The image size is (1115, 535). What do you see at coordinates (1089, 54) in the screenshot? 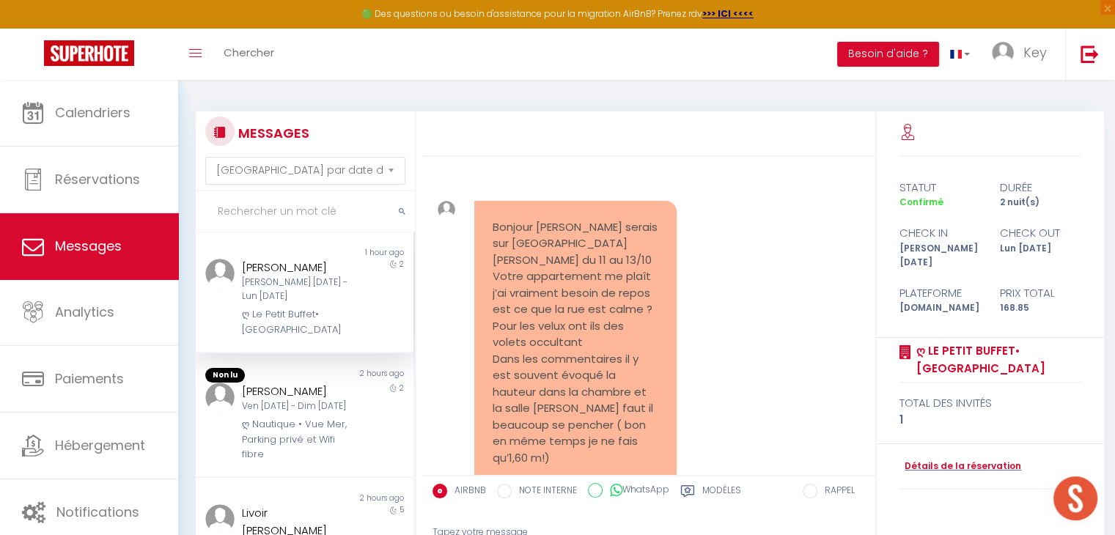
I see `img: logout` at bounding box center [1089, 54].